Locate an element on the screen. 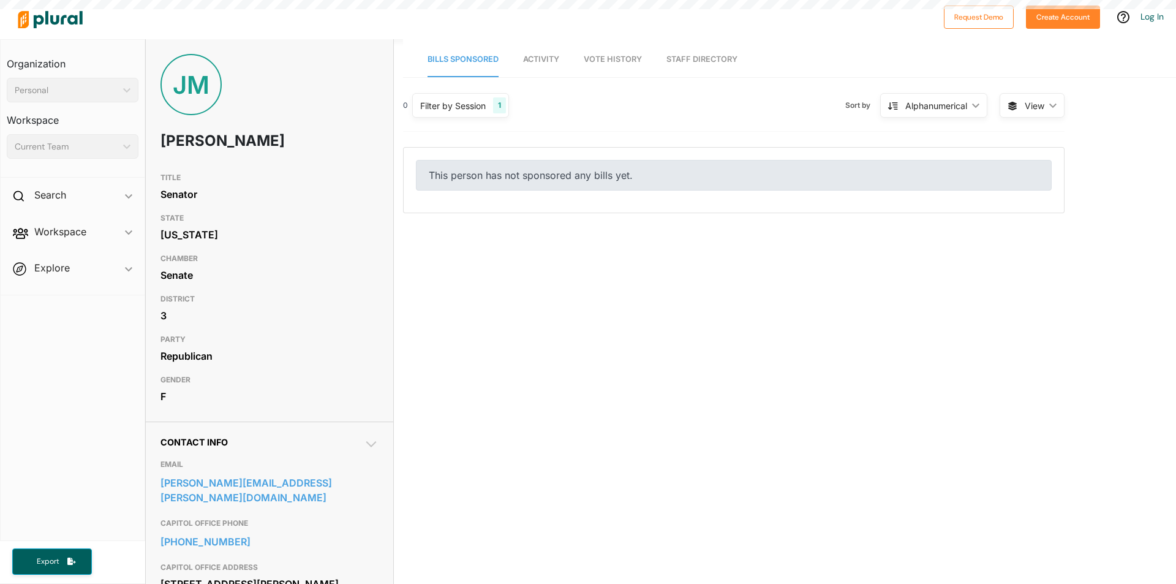  div: 0 is located at coordinates (406, 105).